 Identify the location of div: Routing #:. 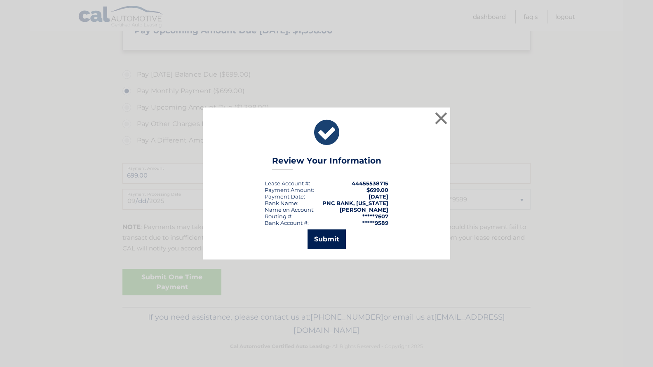
(279, 216).